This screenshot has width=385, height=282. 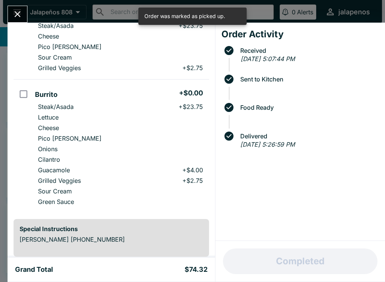 What do you see at coordinates (191, 93) in the screenshot?
I see `h5: + $0.00` at bounding box center [191, 93].